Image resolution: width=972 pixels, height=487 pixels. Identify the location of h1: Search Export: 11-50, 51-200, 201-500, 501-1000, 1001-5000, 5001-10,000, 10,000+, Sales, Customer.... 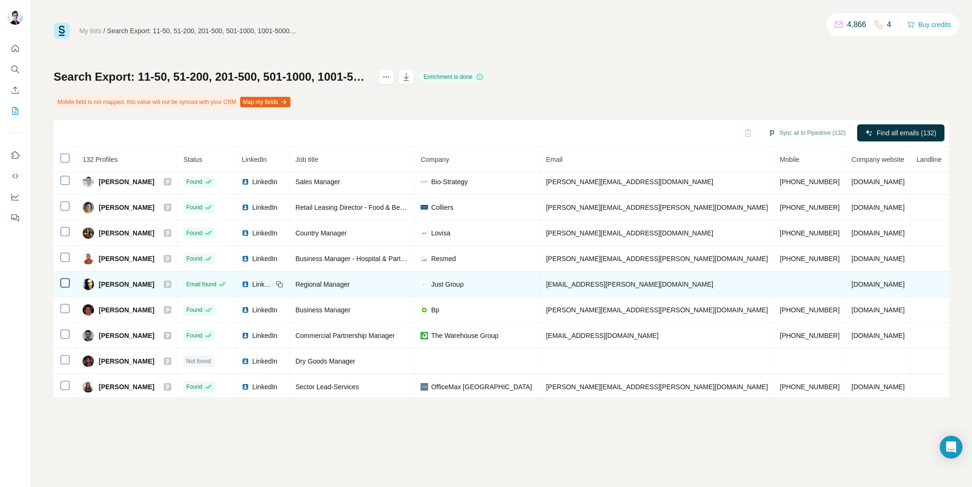
(212, 77).